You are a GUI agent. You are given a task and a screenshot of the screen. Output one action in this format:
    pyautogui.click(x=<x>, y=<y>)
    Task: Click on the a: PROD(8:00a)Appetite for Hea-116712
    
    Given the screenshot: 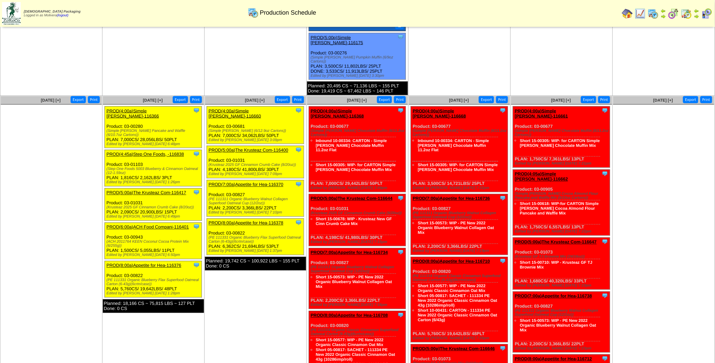 What is the action you would take?
    pyautogui.click(x=554, y=359)
    